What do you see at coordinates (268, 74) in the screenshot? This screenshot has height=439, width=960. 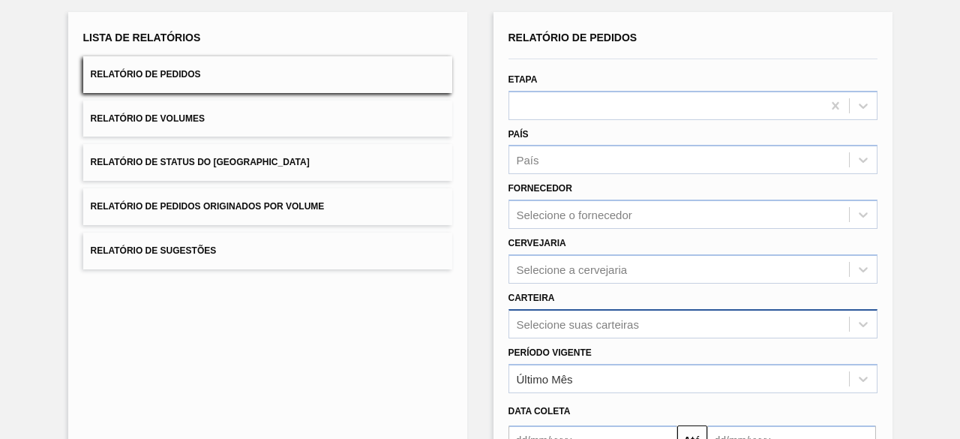 I see `button: Relatório de Pedidos` at bounding box center [268, 74].